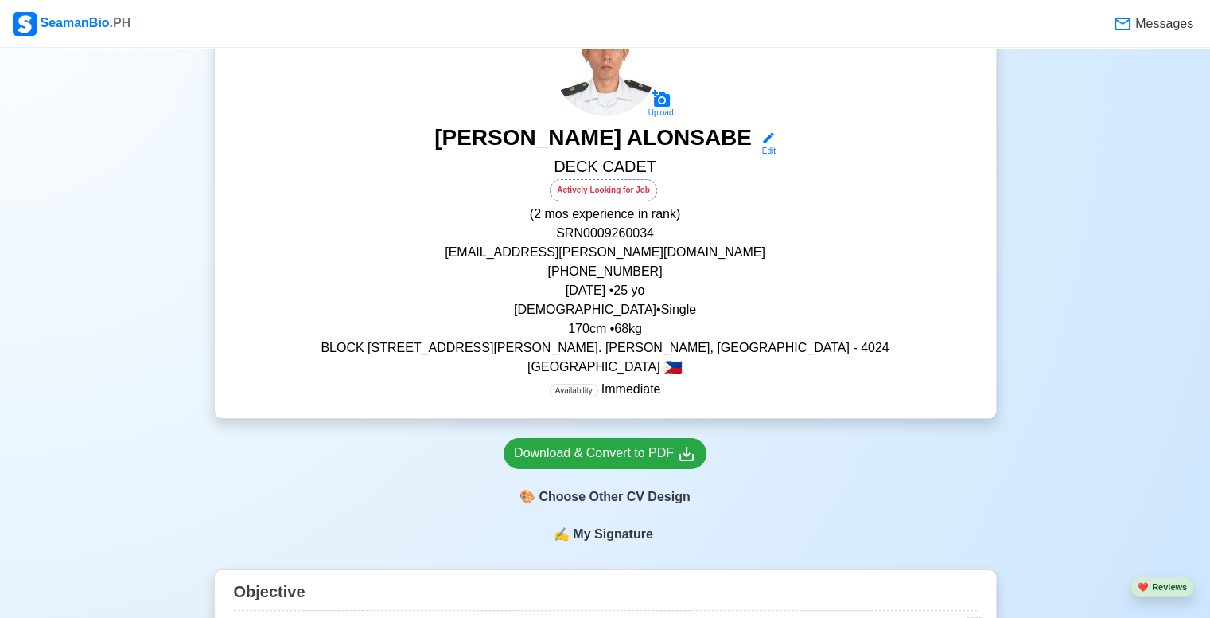  I want to click on p: SRN 0009260034, so click(606, 233).